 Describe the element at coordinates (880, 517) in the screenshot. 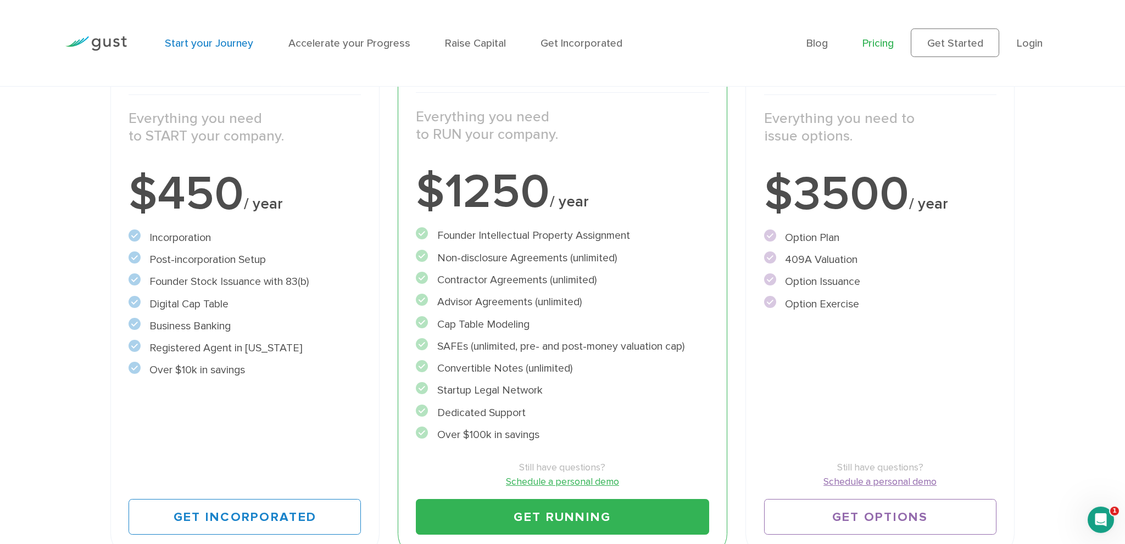

I see `a: Get Options` at that location.